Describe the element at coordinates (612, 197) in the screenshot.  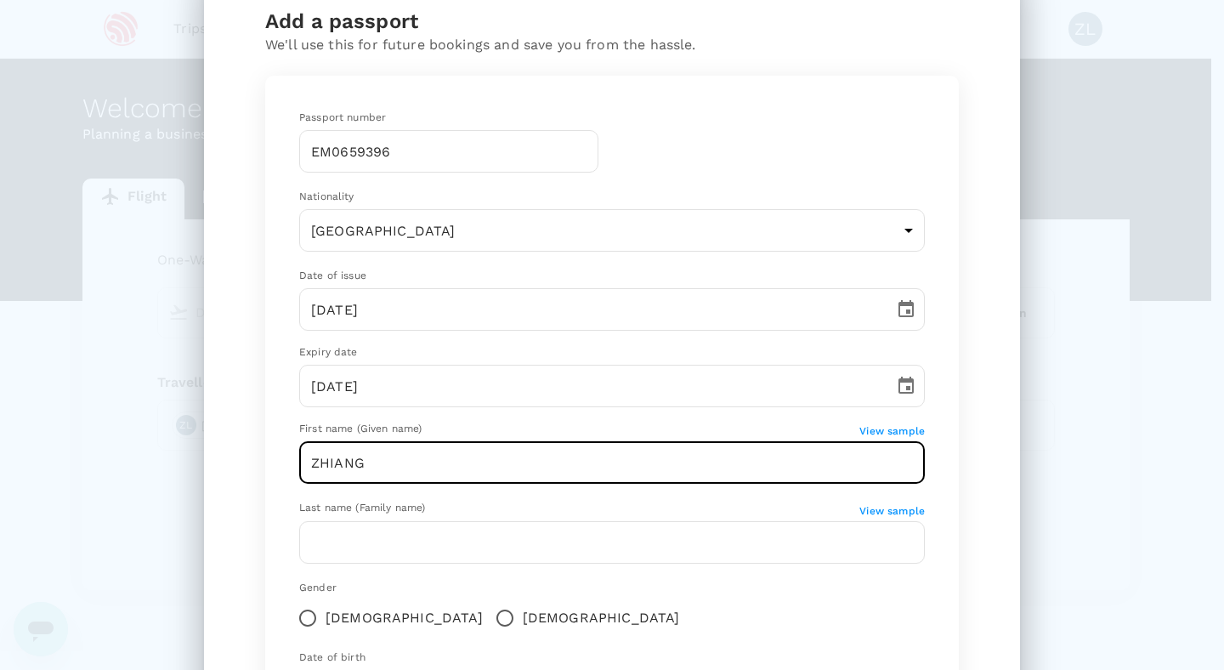
I see `div: Nationality` at that location.